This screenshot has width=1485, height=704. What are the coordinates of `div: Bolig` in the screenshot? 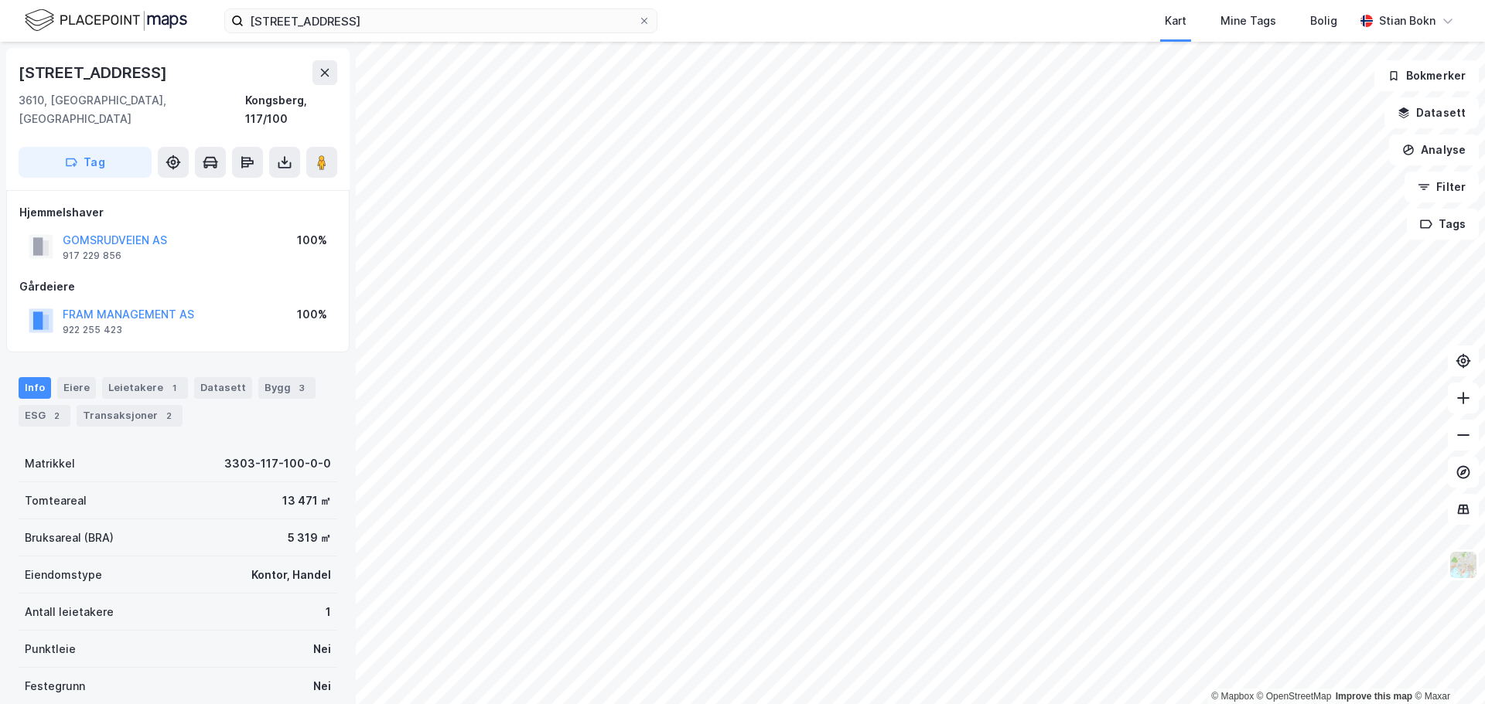 It's located at (1323, 21).